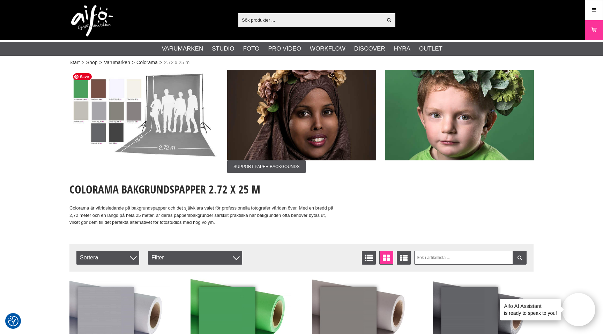 The width and height of the screenshot is (603, 334). I want to click on a: Filtrera, so click(520, 258).